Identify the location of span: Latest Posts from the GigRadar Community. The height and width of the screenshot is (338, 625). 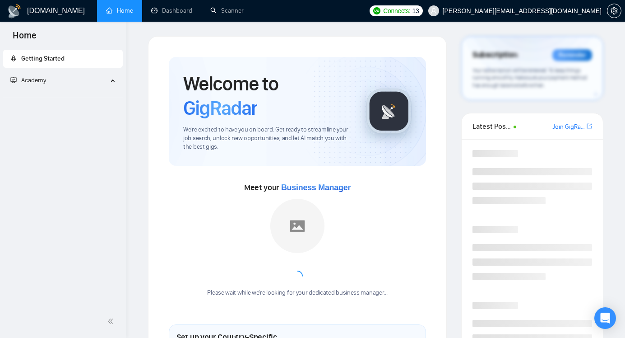
(491, 126).